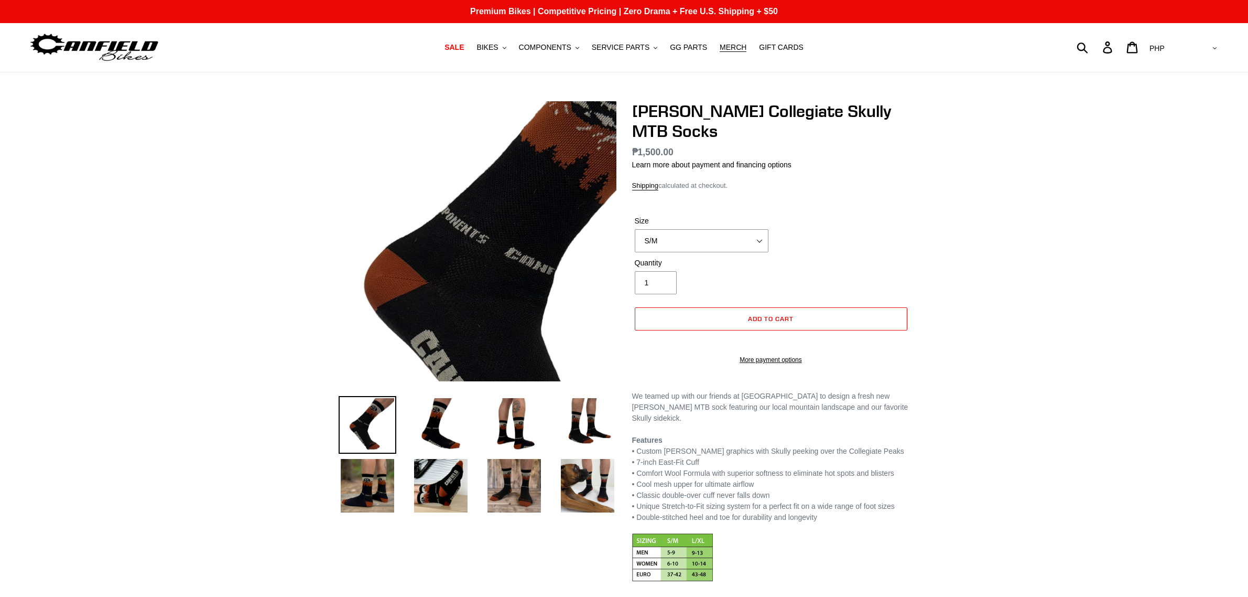 The width and height of the screenshot is (1248, 597). What do you see at coordinates (1096, 47) in the screenshot?
I see `input: Search` at bounding box center [1096, 47].